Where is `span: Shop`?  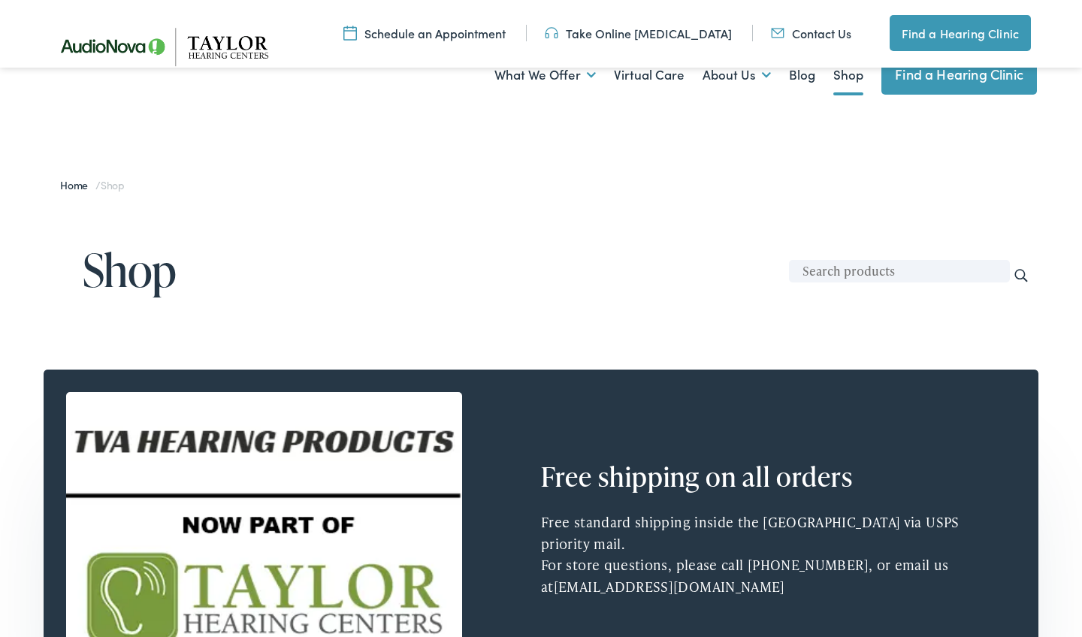 span: Shop is located at coordinates (113, 185).